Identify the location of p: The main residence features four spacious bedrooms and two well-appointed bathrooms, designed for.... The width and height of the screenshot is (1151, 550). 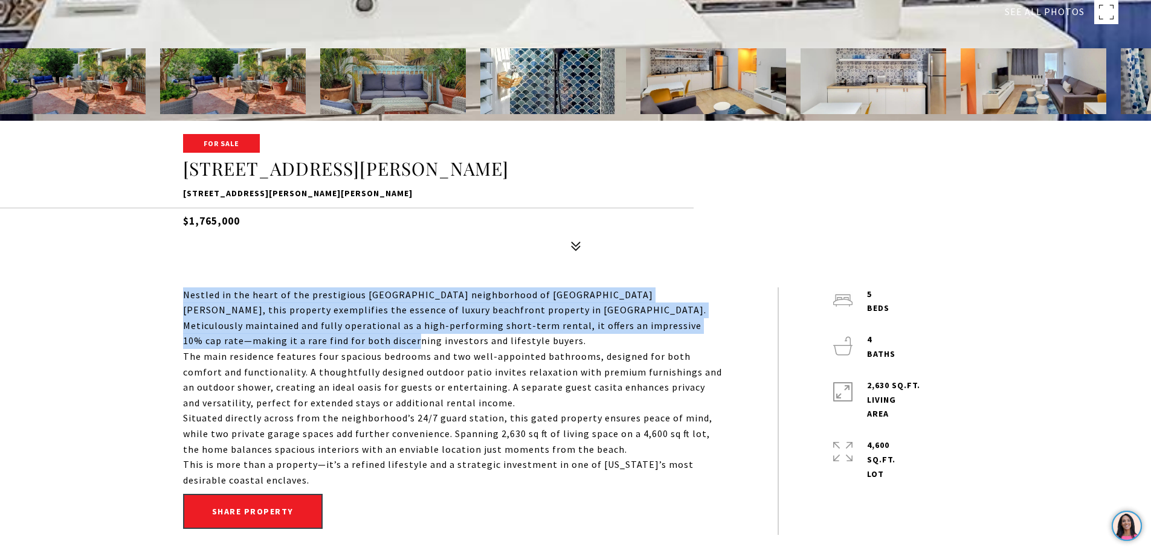
(453, 380).